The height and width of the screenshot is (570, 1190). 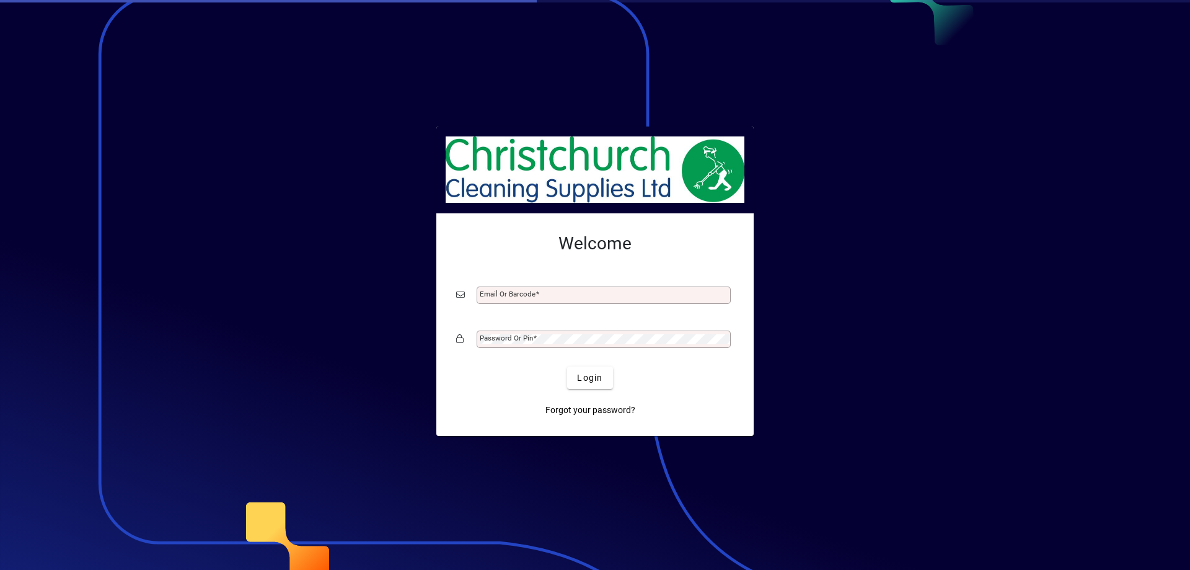 What do you see at coordinates (590, 410) in the screenshot?
I see `a: Forgot your password?` at bounding box center [590, 410].